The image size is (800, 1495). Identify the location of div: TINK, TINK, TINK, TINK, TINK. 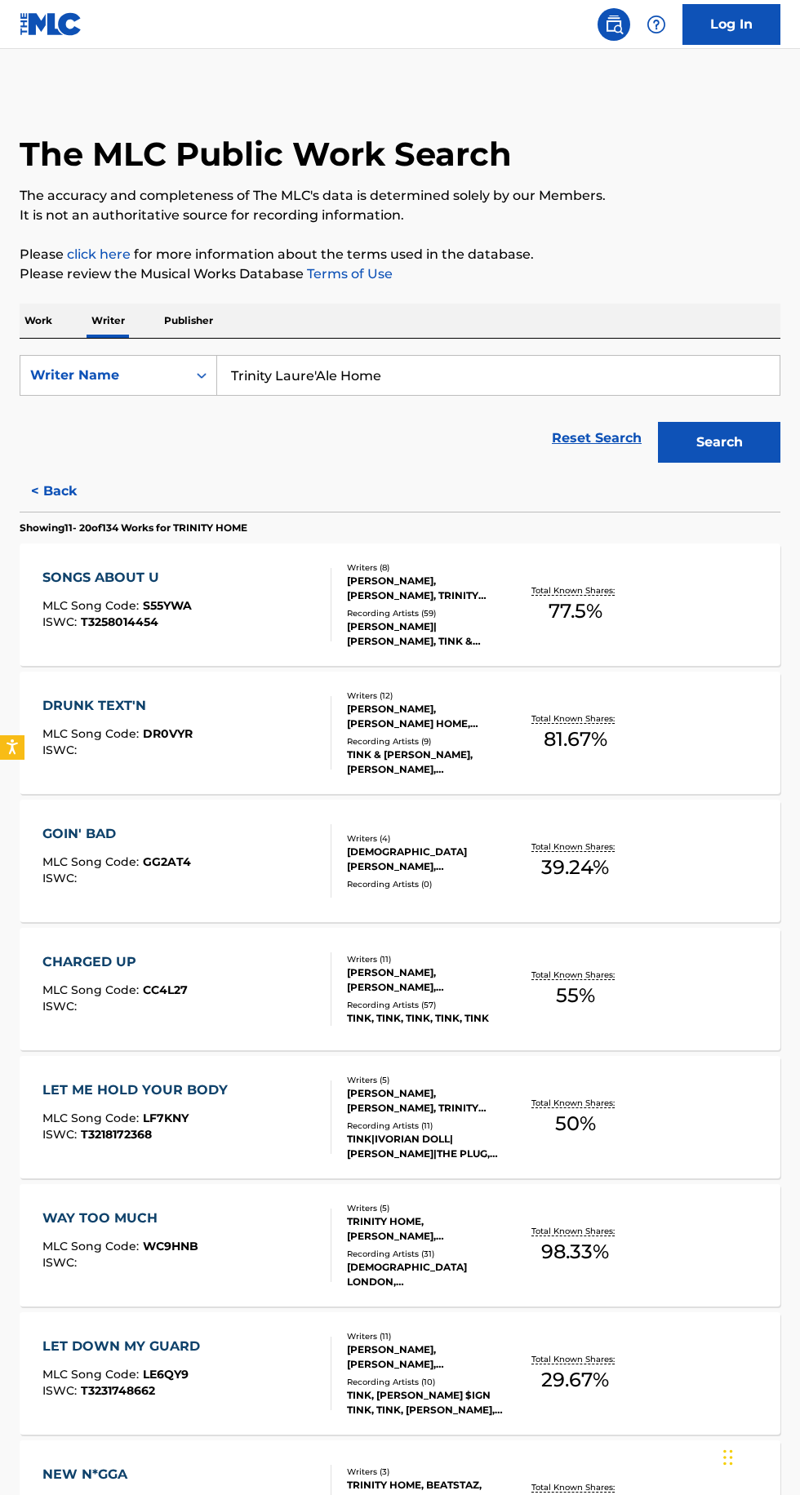
(429, 1018).